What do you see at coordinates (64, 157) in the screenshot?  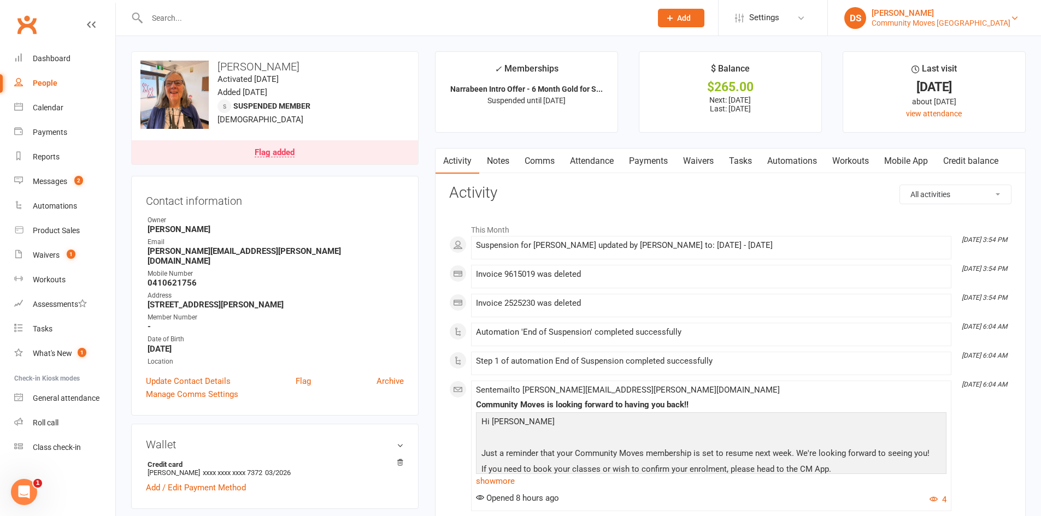 I see `a: Reports` at bounding box center [64, 157].